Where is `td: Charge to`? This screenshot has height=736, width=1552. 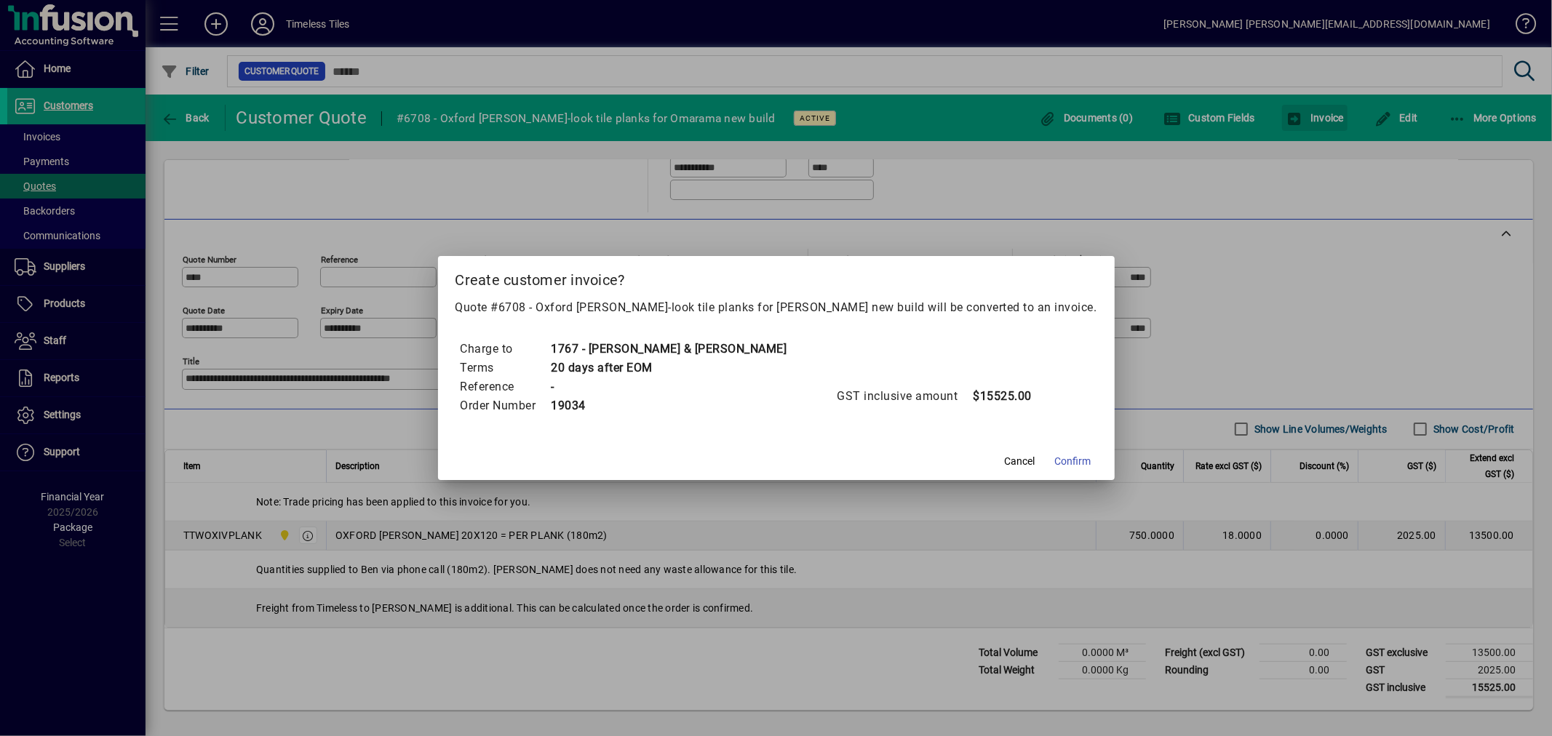 td: Charge to is located at coordinates (505, 349).